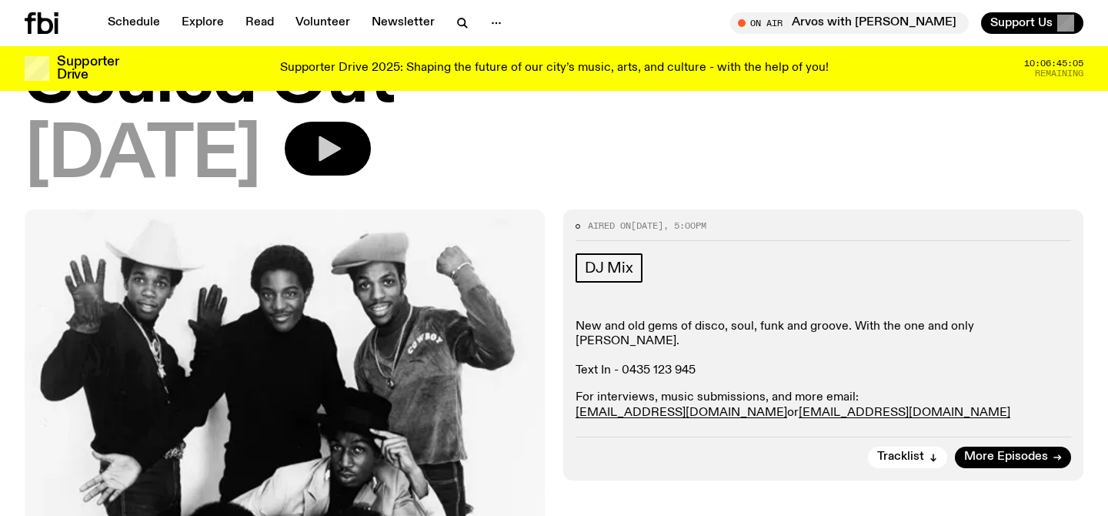 This screenshot has width=1108, height=516. What do you see at coordinates (554, 81) in the screenshot?
I see `h1: Souled Out` at bounding box center [554, 81].